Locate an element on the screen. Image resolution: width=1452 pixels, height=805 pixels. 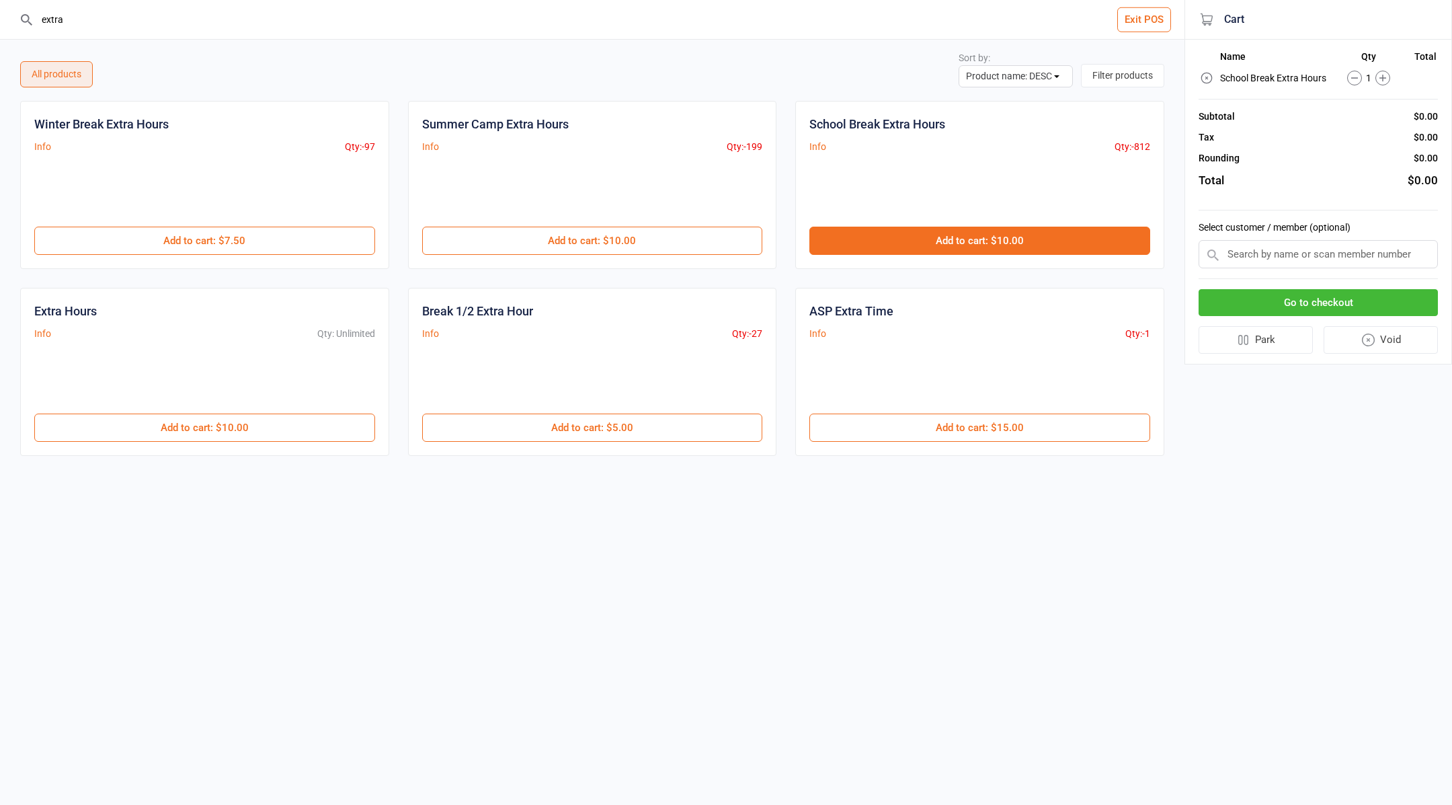
div: Summer Camp Extra Hours is located at coordinates (496, 124).